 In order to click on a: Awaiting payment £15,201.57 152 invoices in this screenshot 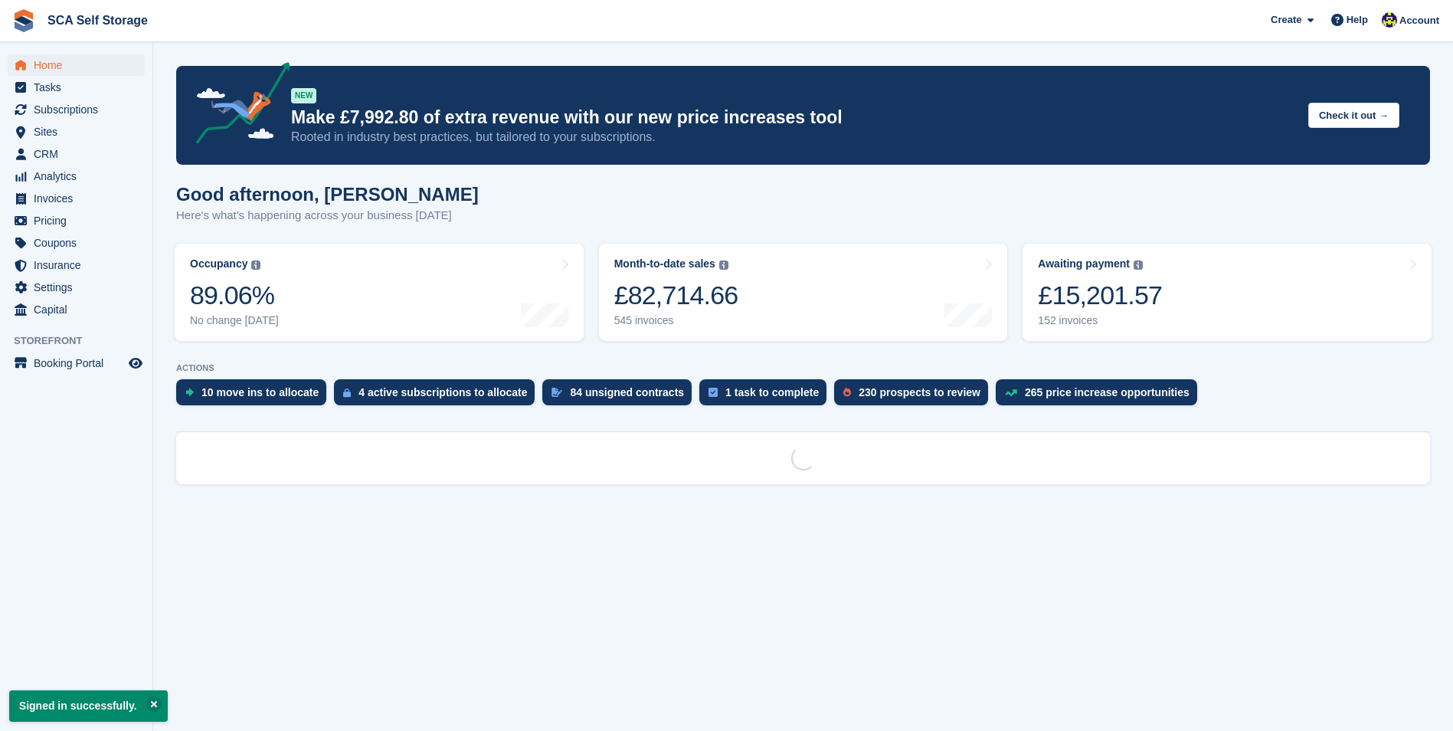, I will do `click(1227, 292)`.